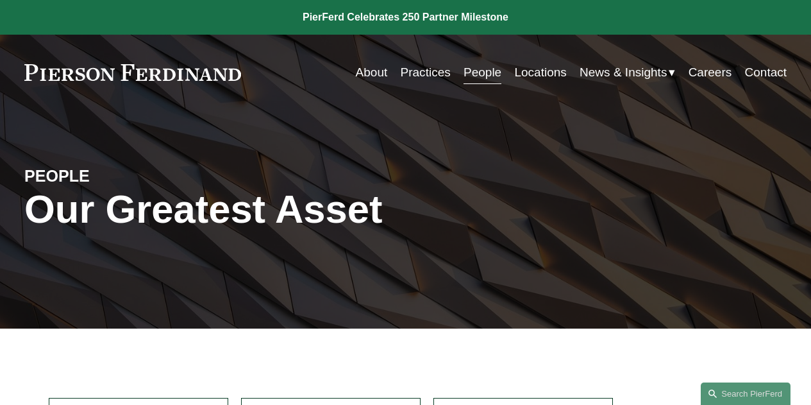 The image size is (811, 405). What do you see at coordinates (482, 72) in the screenshot?
I see `a: People` at bounding box center [482, 72].